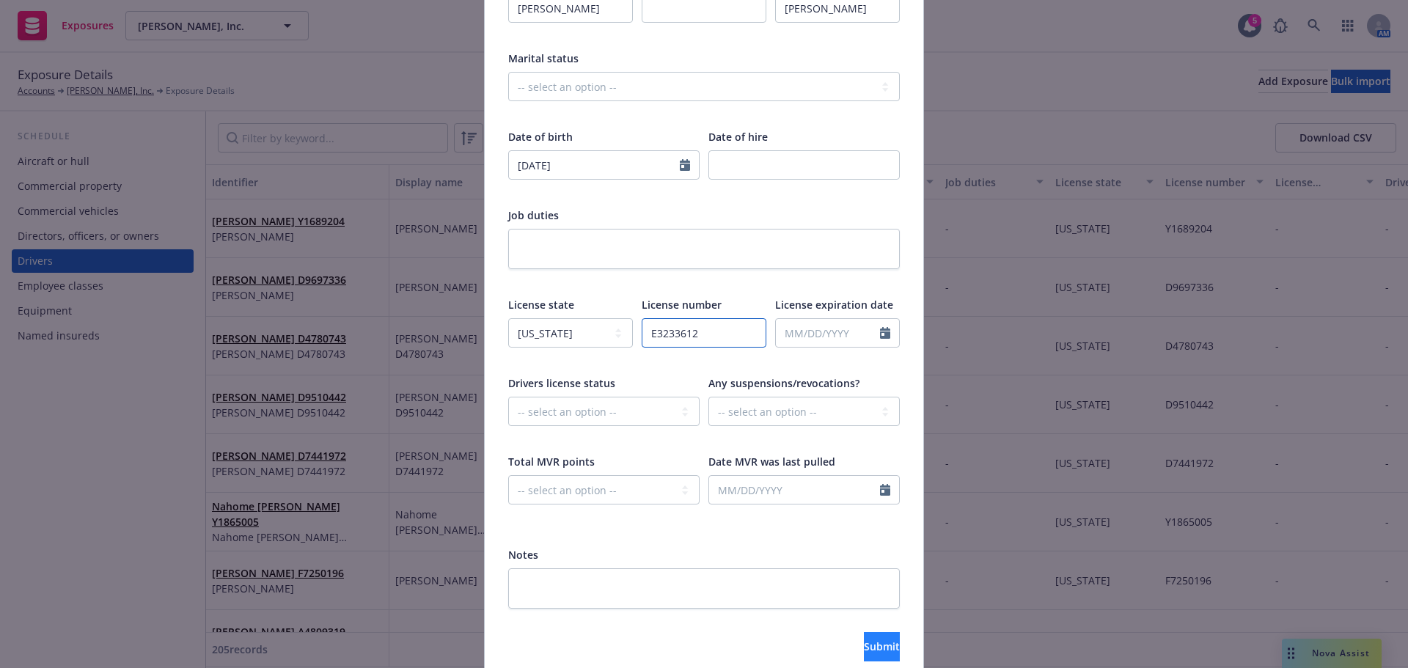 Image resolution: width=1408 pixels, height=668 pixels. Describe the element at coordinates (541, 136) in the screenshot. I see `span: Date of birth` at that location.